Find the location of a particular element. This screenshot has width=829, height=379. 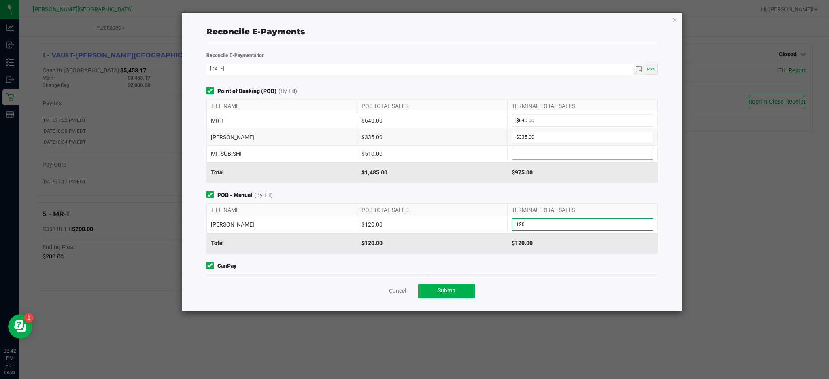

div: MITSUBISHI is located at coordinates (282, 154).